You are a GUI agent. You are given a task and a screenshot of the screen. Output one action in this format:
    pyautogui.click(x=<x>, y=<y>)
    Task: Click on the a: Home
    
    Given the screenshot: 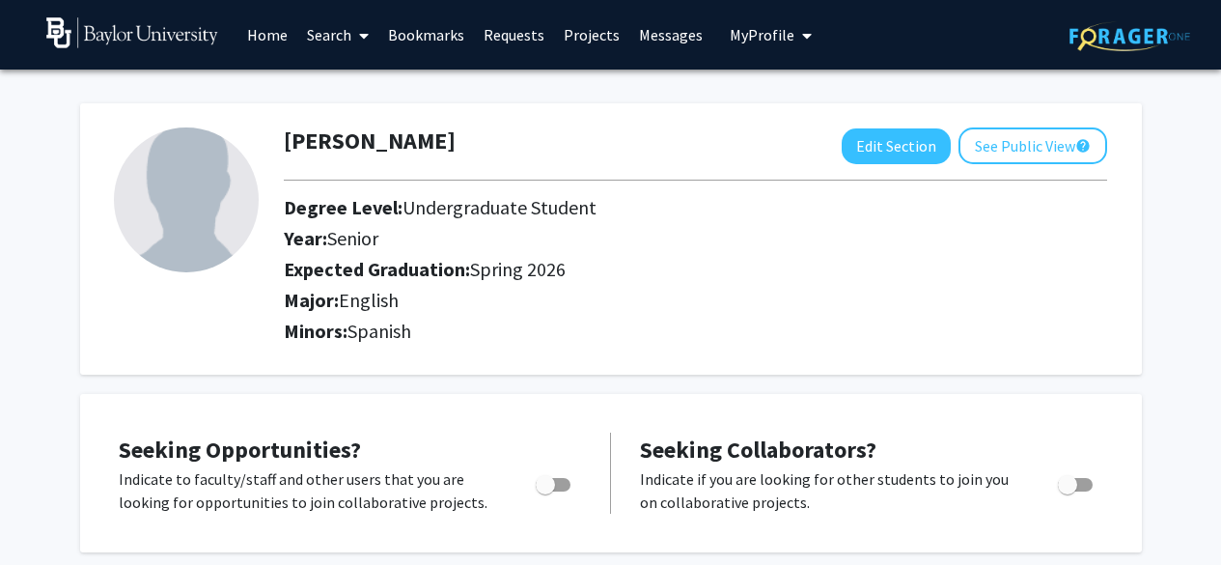 What is the action you would take?
    pyautogui.click(x=267, y=35)
    